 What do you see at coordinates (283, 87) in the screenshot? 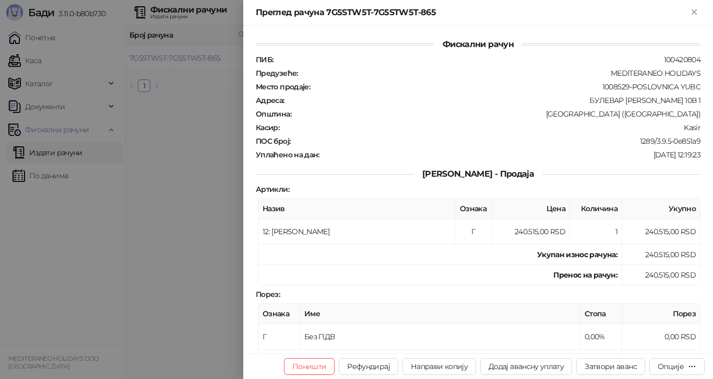
I see `strong: Место продаје :` at bounding box center [283, 87].